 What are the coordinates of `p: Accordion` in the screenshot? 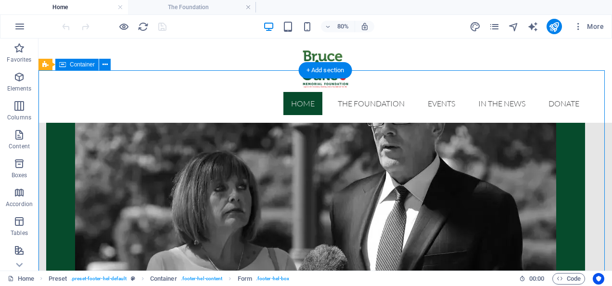 It's located at (19, 204).